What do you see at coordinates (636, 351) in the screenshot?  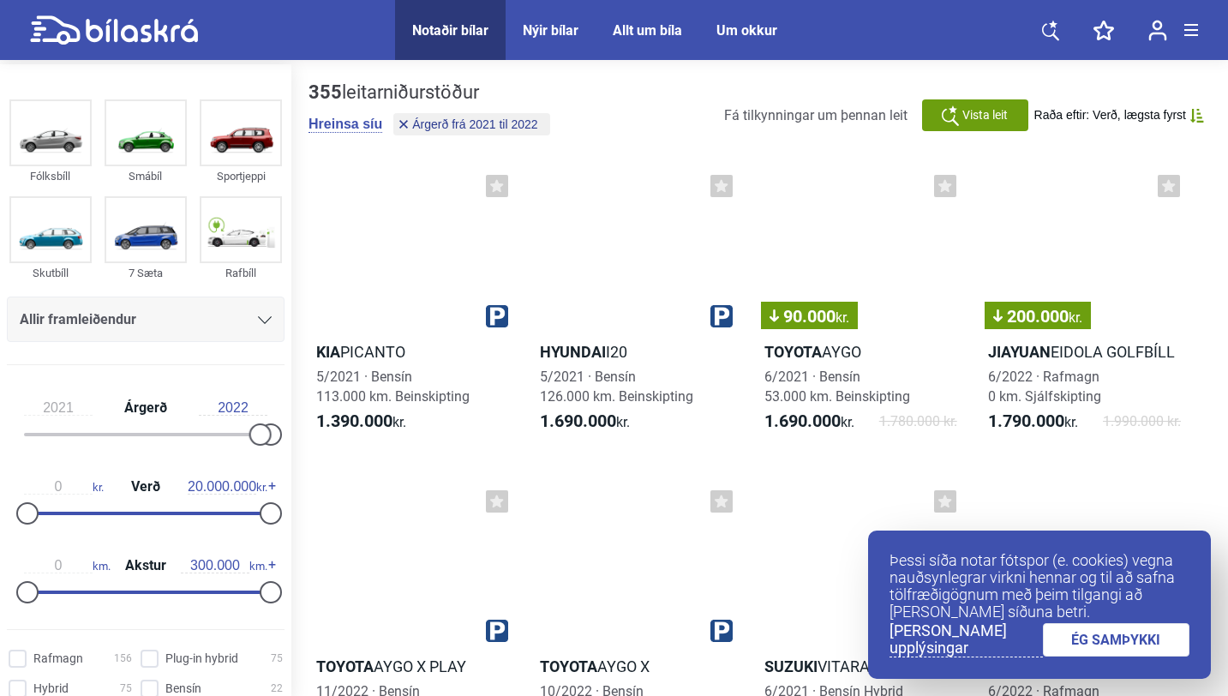 I see `h2: I20` at bounding box center [636, 351].